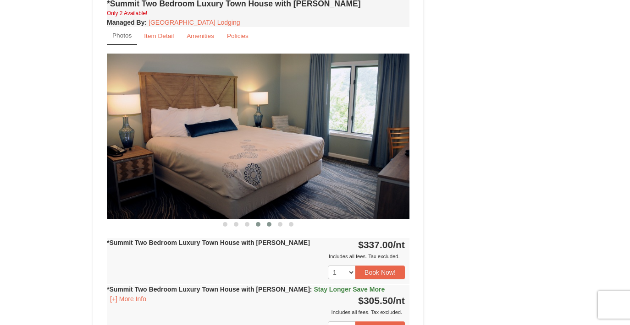  I want to click on span: Stay Longer Save More, so click(349, 290).